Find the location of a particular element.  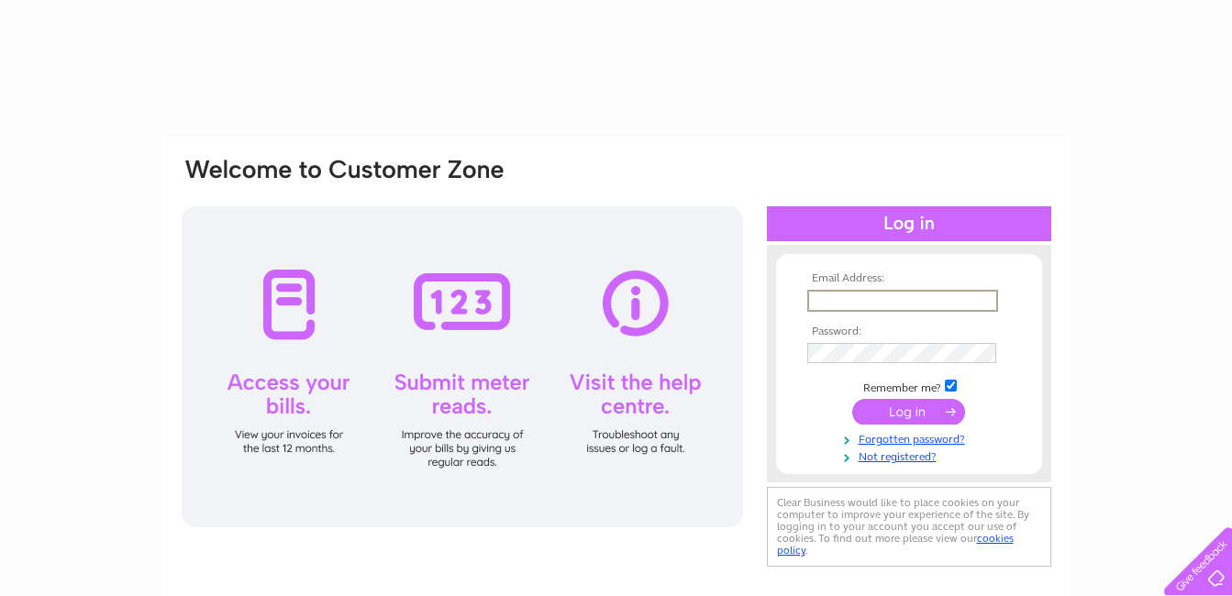

a: Forgotten password? is located at coordinates (911, 437).